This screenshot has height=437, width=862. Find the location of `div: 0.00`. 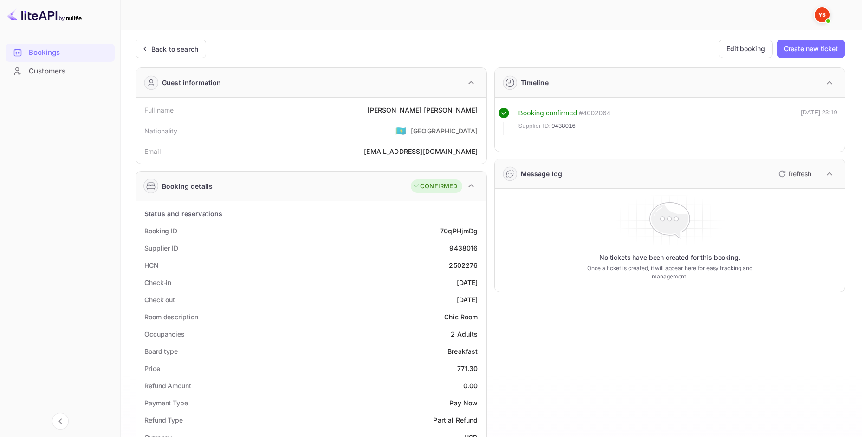

div: 0.00 is located at coordinates (471, 385).